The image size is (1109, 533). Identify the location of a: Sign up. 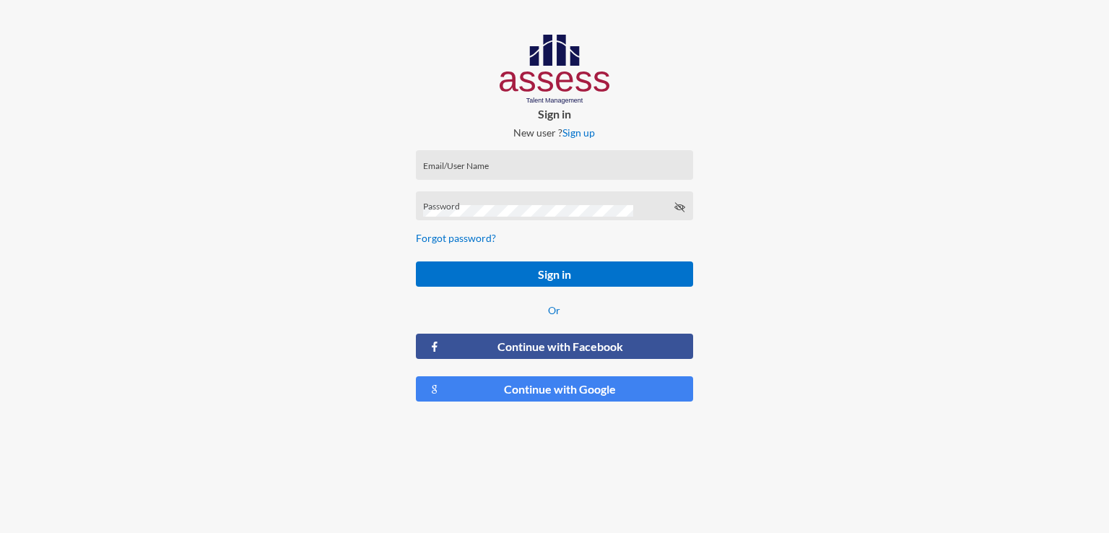
(578, 132).